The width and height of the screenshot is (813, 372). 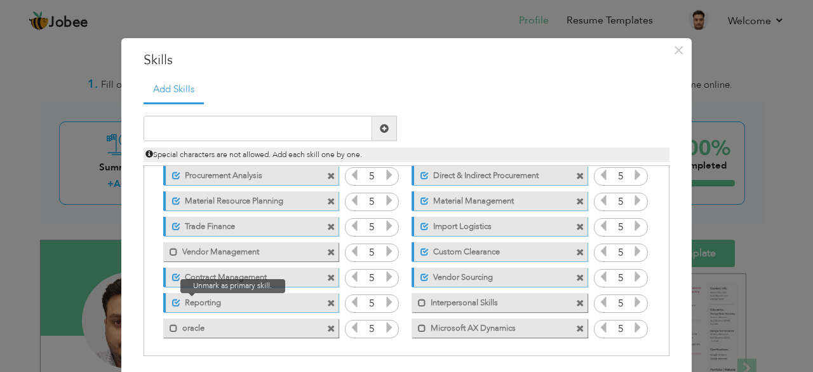 I want to click on label: Material Resource Planning, so click(x=243, y=199).